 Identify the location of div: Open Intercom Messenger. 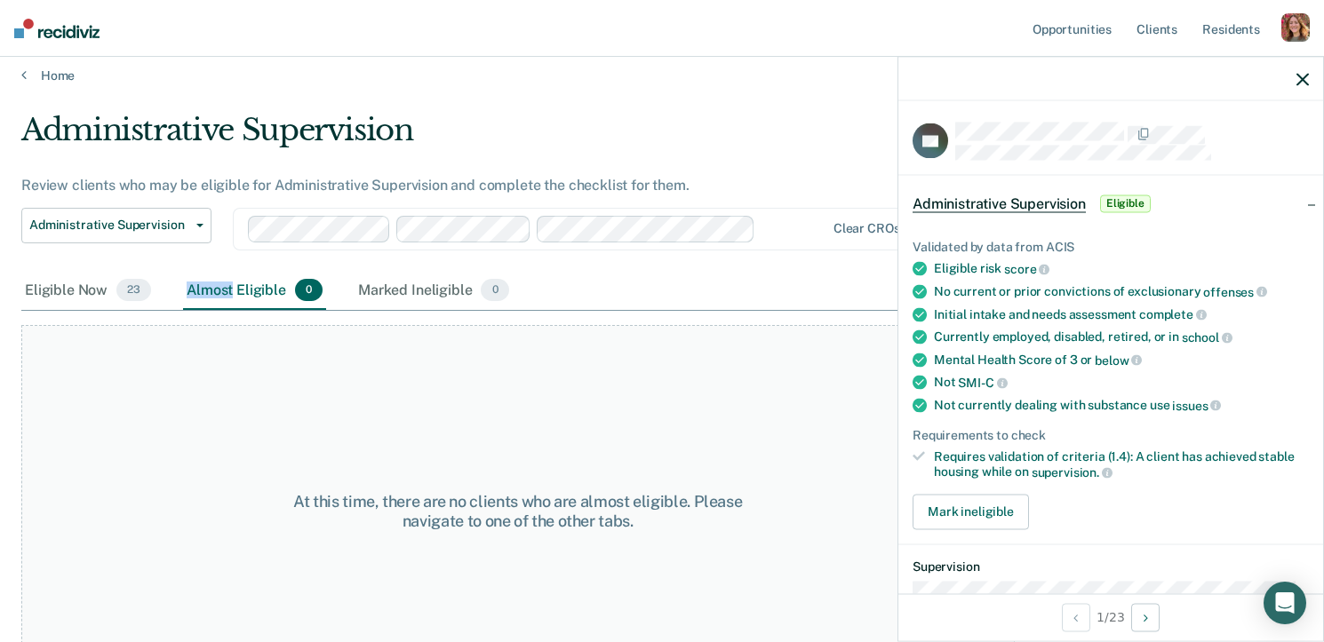
(1285, 603).